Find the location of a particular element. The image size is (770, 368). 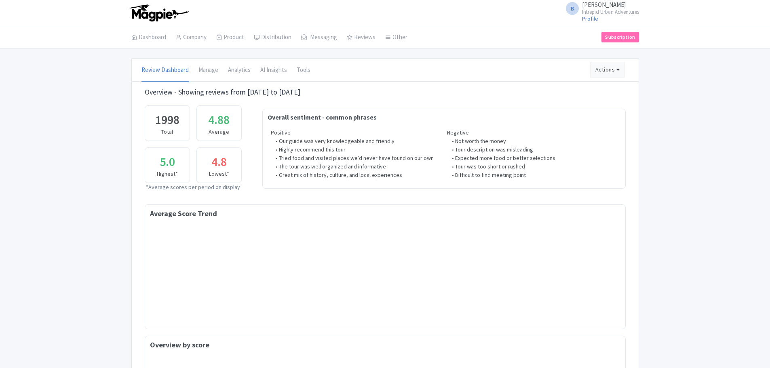

a: Product is located at coordinates (230, 38).